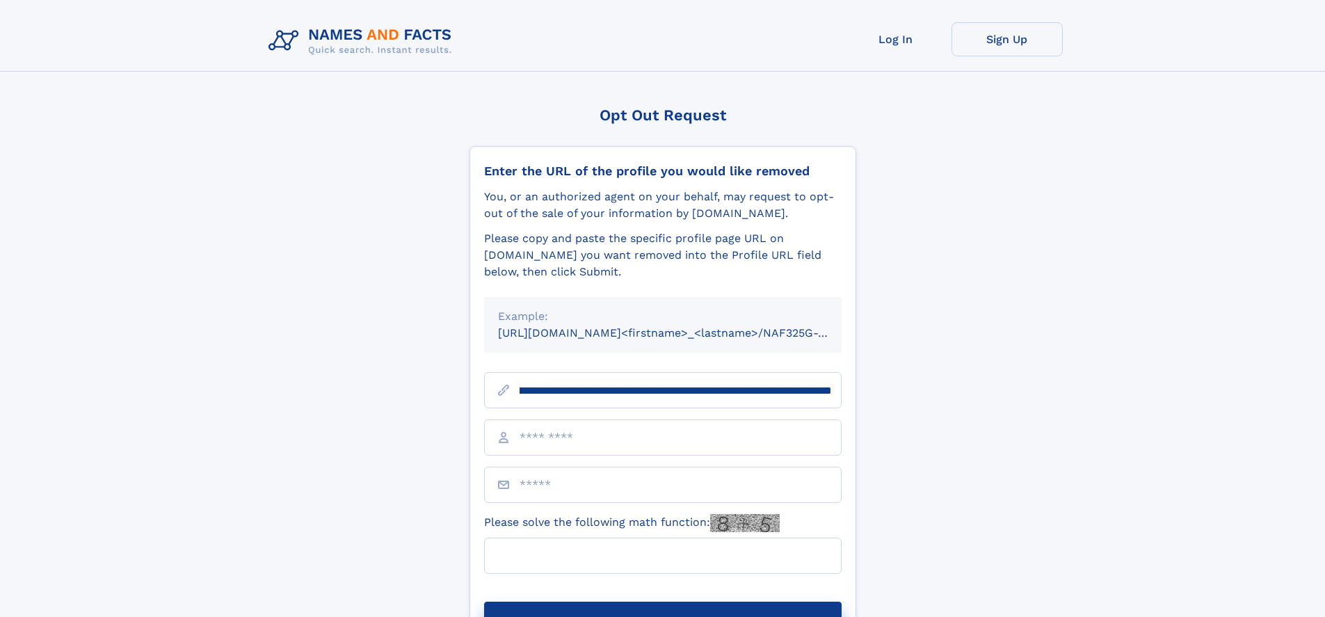 This screenshot has width=1325, height=617. Describe the element at coordinates (663, 316) in the screenshot. I see `div: Example:` at that location.